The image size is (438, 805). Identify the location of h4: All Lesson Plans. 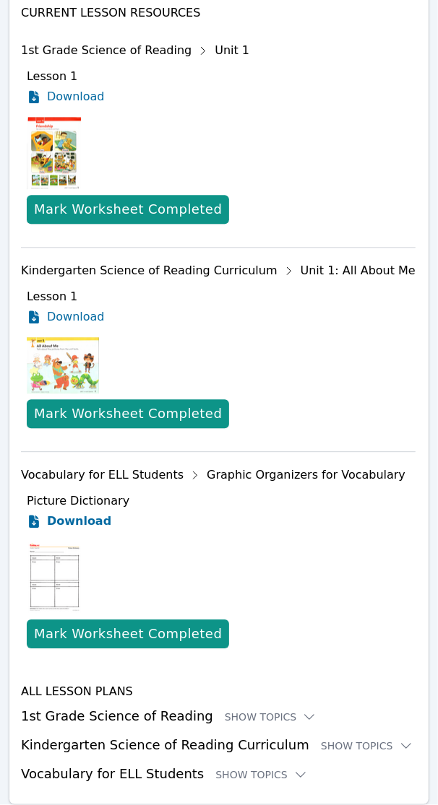
(219, 692).